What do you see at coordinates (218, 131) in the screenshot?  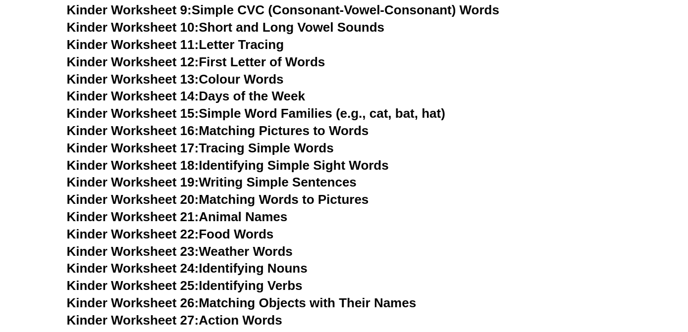 I see `a: Kinder Worksheet 16:Matching Pictures to Words` at bounding box center [218, 131].